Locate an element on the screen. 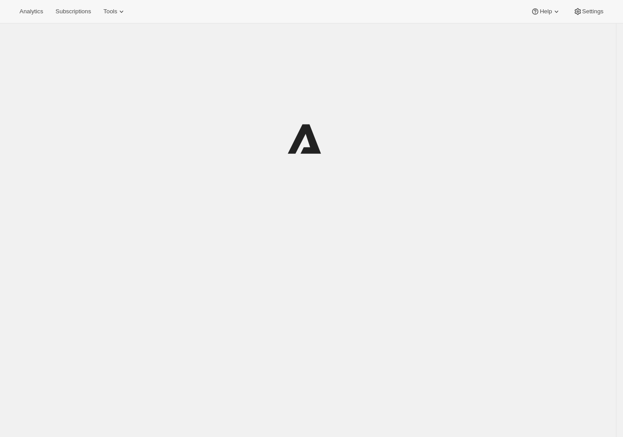 The image size is (623, 437). button: Tools is located at coordinates (114, 12).